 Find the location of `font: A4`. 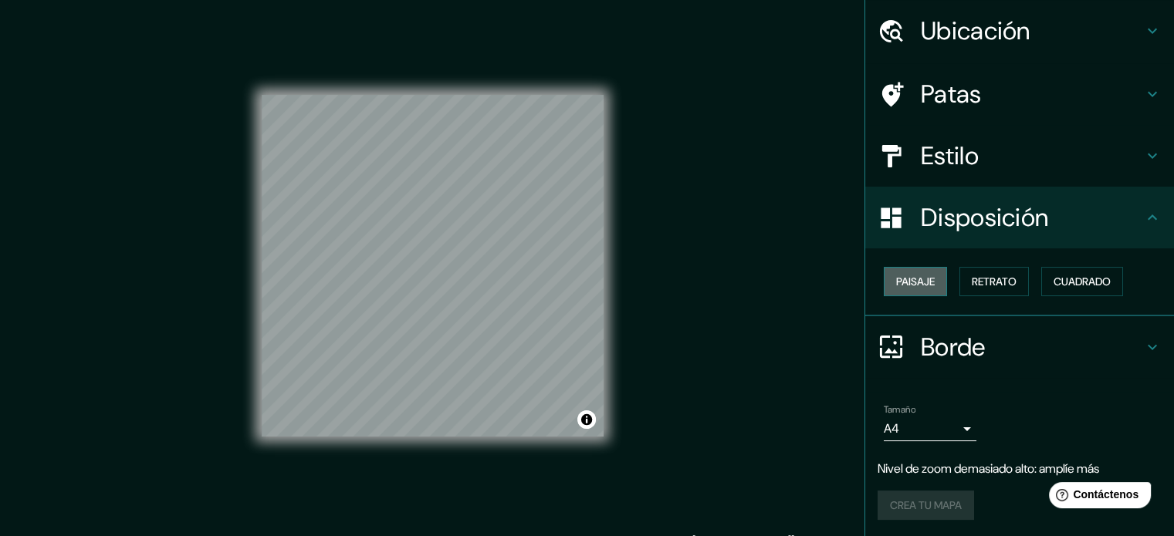

font: A4 is located at coordinates (891, 428).